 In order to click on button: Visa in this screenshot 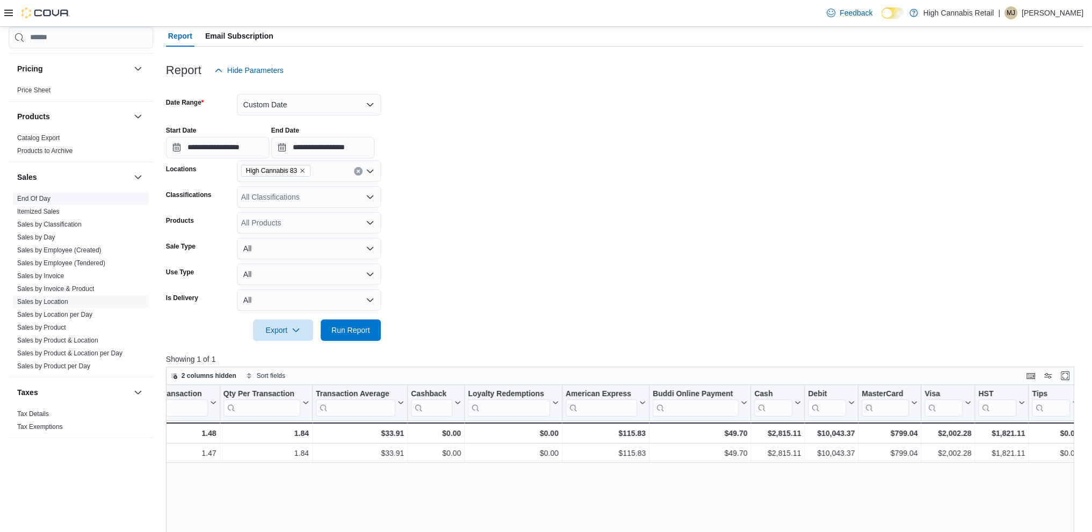, I will do `click(947, 402)`.